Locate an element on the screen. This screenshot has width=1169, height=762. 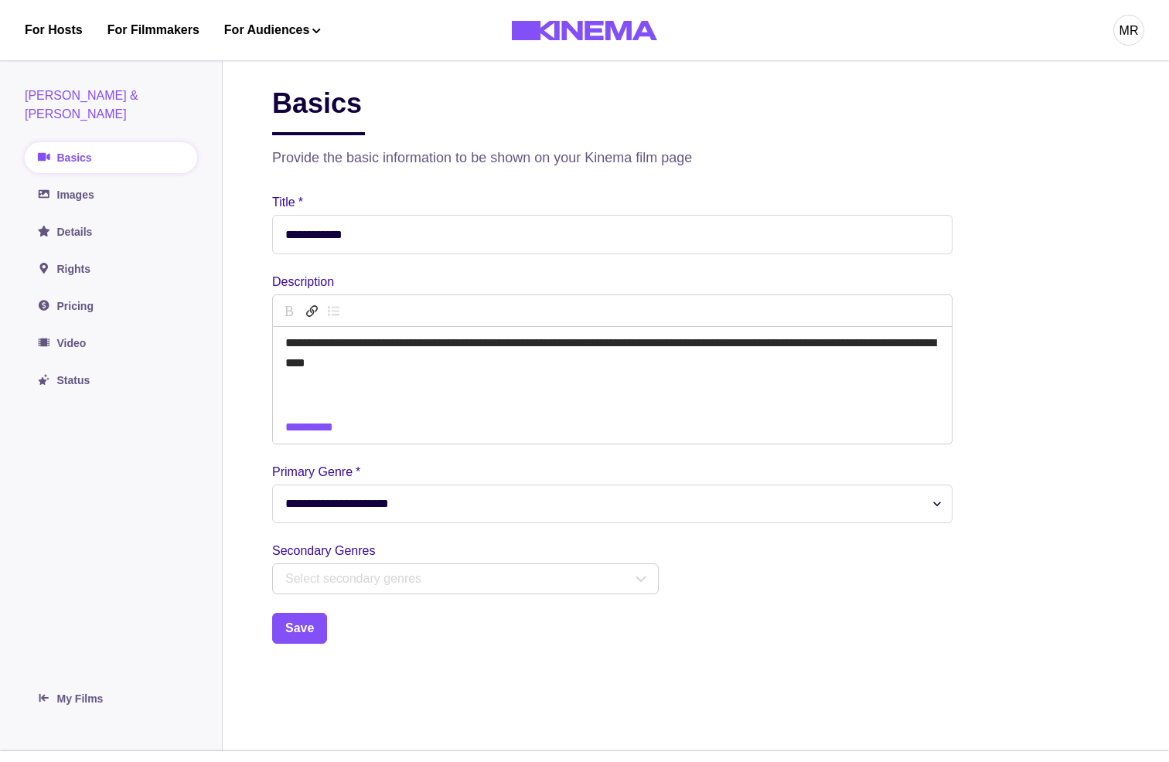
div: MR is located at coordinates (1129, 31).